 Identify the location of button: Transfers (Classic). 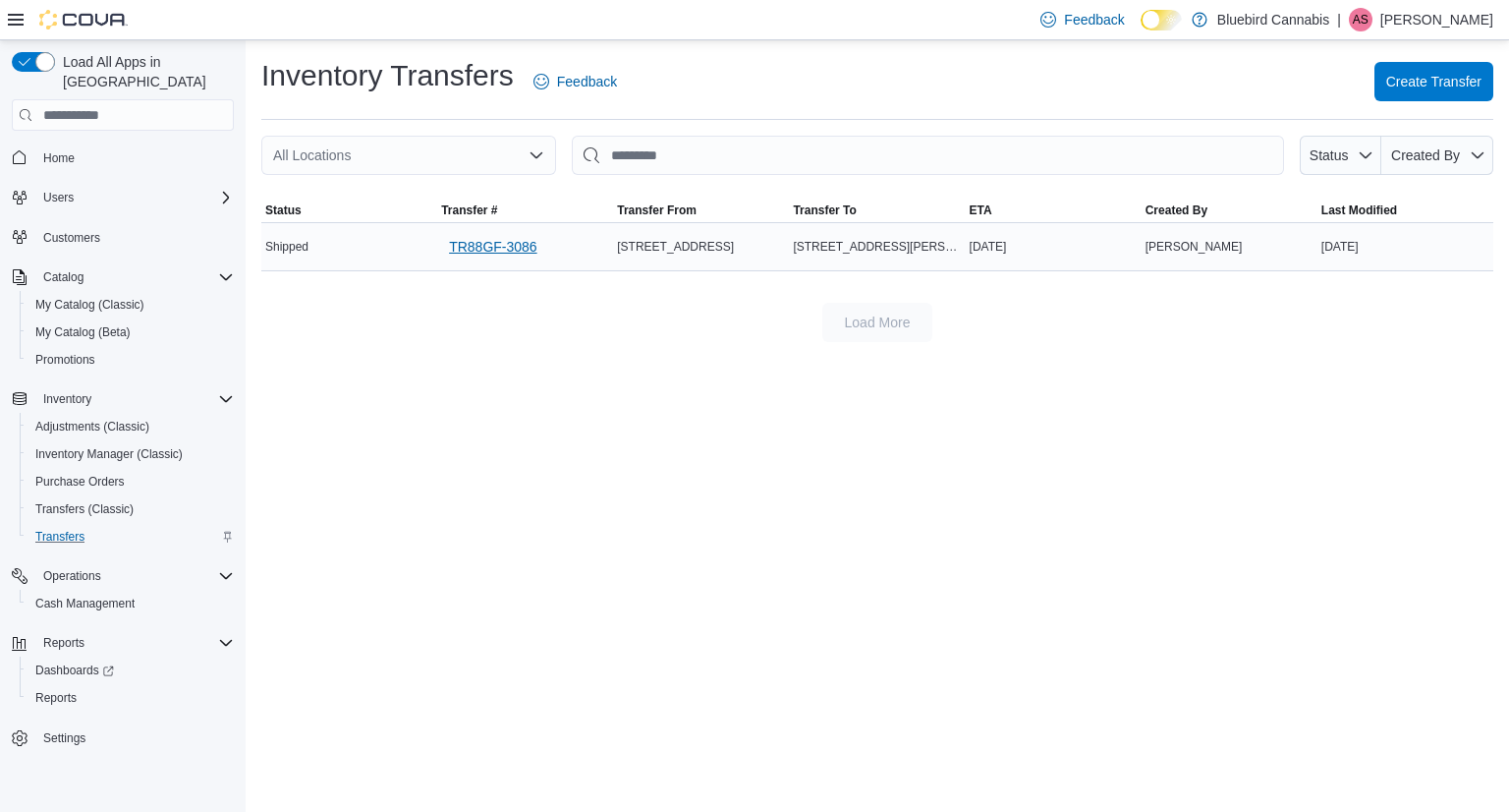
(131, 509).